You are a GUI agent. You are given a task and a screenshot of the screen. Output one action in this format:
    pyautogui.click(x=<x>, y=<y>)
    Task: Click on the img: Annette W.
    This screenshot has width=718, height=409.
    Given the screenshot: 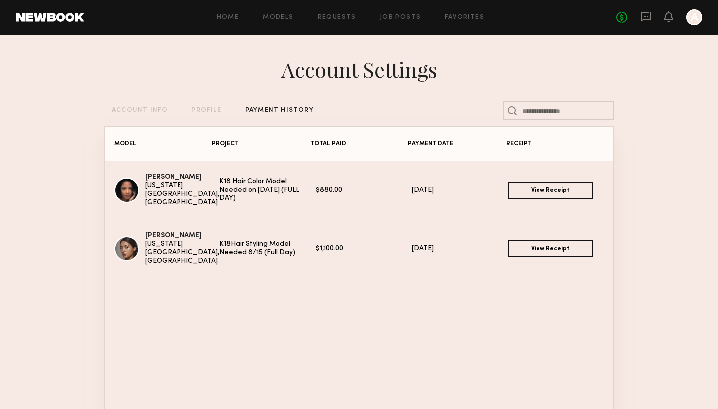 What is the action you would take?
    pyautogui.click(x=127, y=249)
    